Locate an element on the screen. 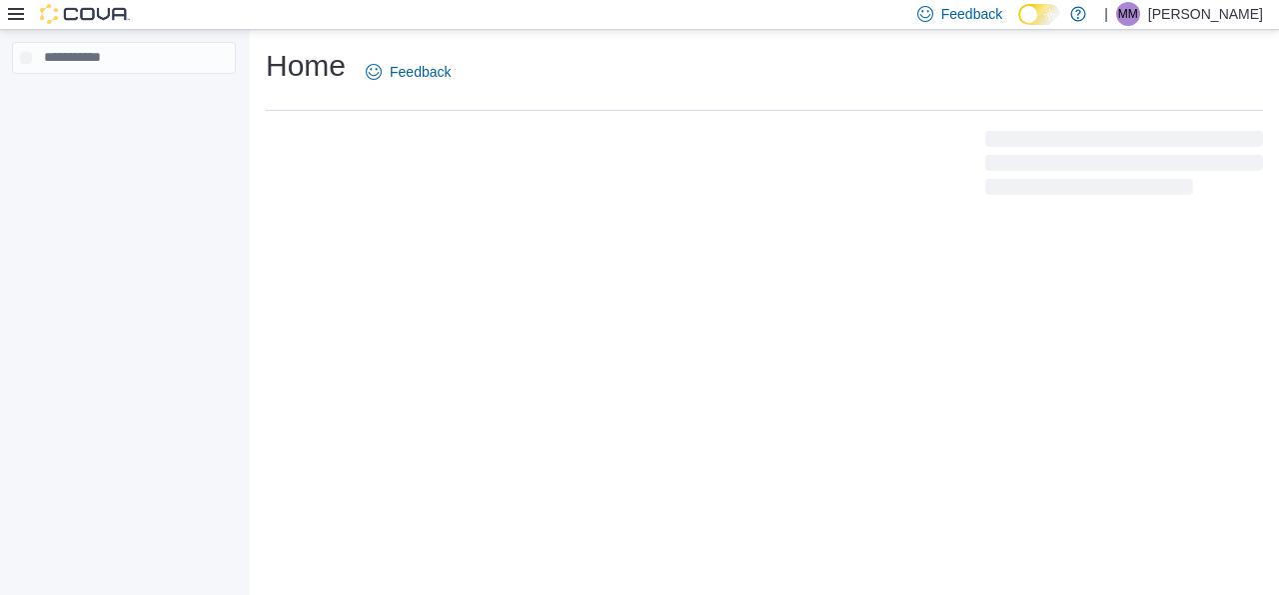 The image size is (1279, 595). input: Dark Mode is located at coordinates (1039, 14).